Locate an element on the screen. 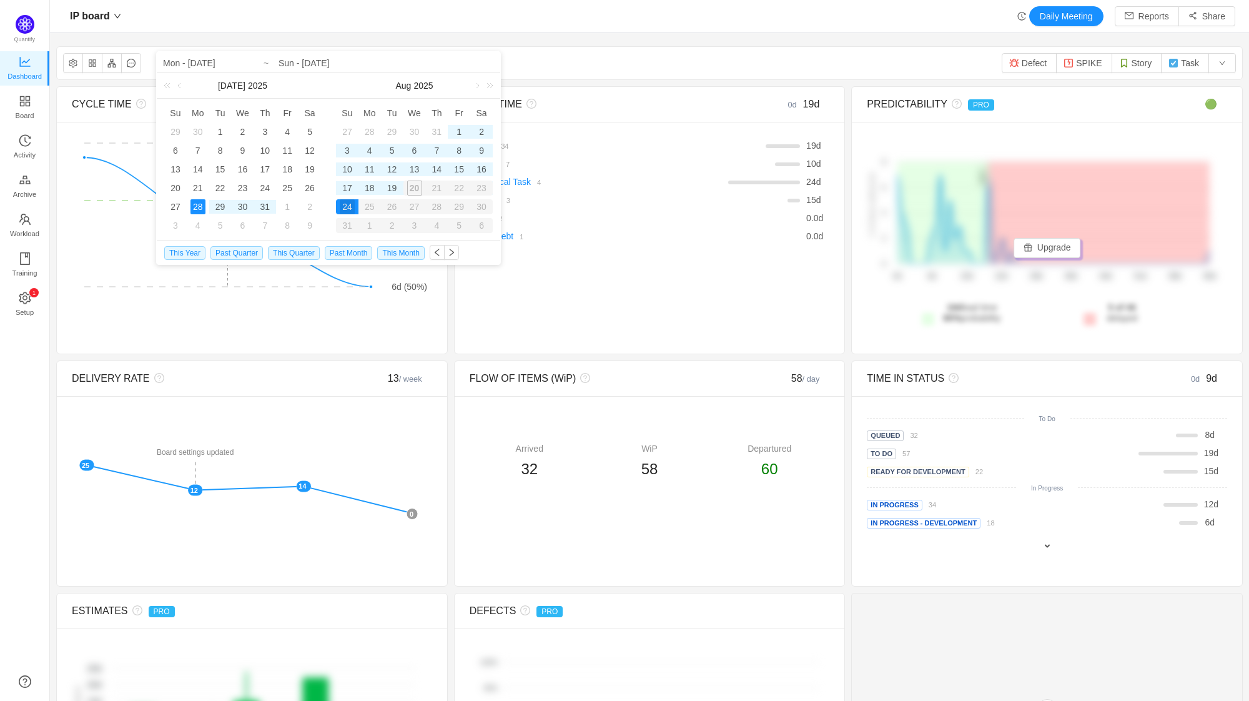 Image resolution: width=1249 pixels, height=701 pixels. button: Story is located at coordinates (1137, 63).